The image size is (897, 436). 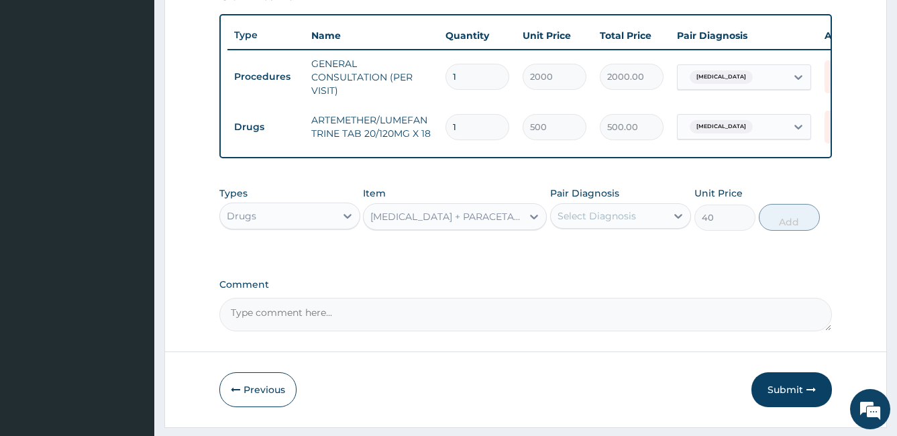 What do you see at coordinates (266, 76) in the screenshot?
I see `td: Procedures` at bounding box center [266, 76].